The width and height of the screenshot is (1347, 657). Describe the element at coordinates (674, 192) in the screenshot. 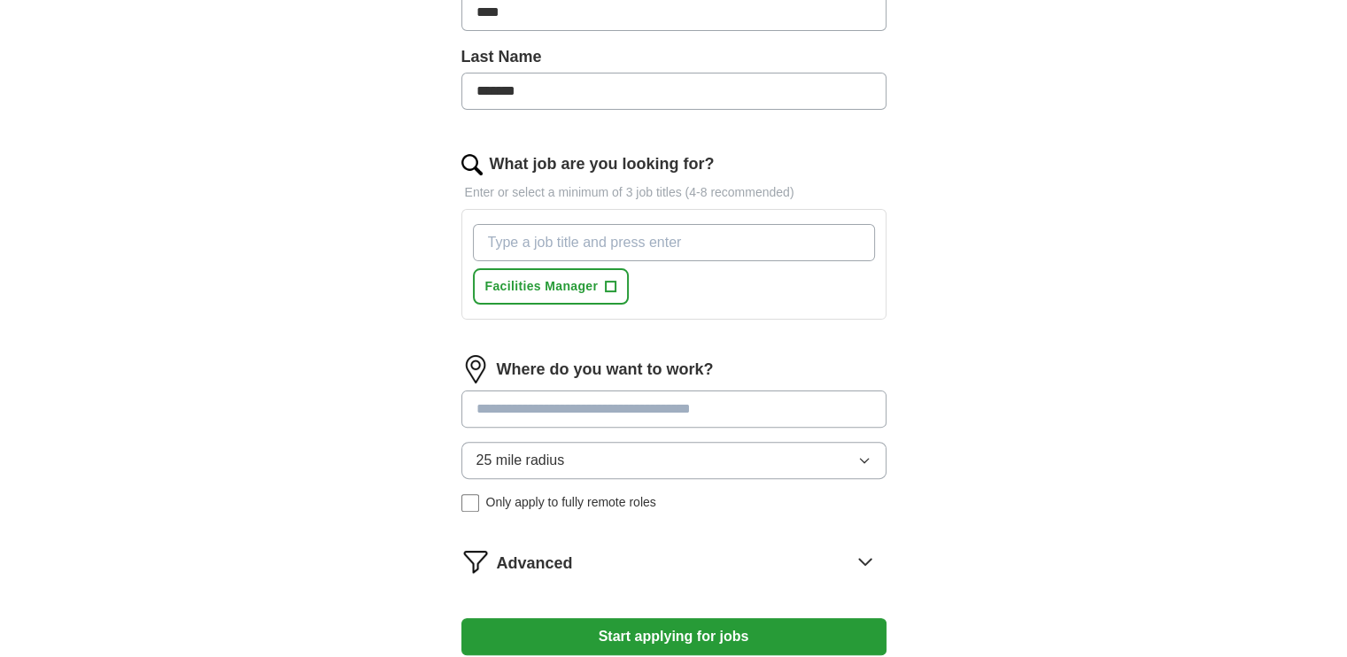

I see `p: Enter or select a minimum of 3 job titles (4-8 recommended)` at that location.